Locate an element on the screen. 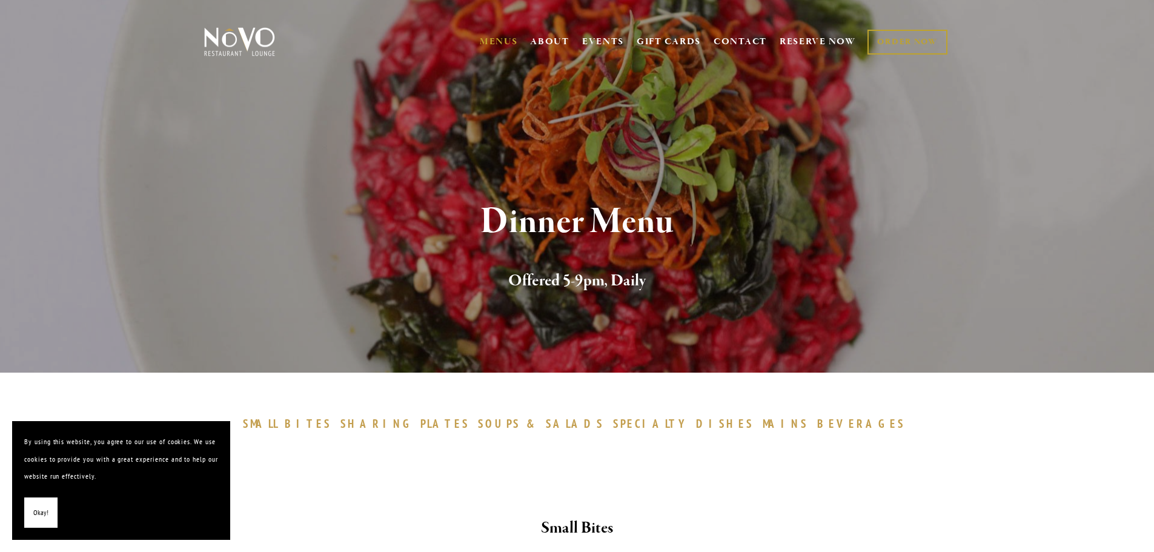  h2: Offered 5-9pm, Daily is located at coordinates (578, 281).